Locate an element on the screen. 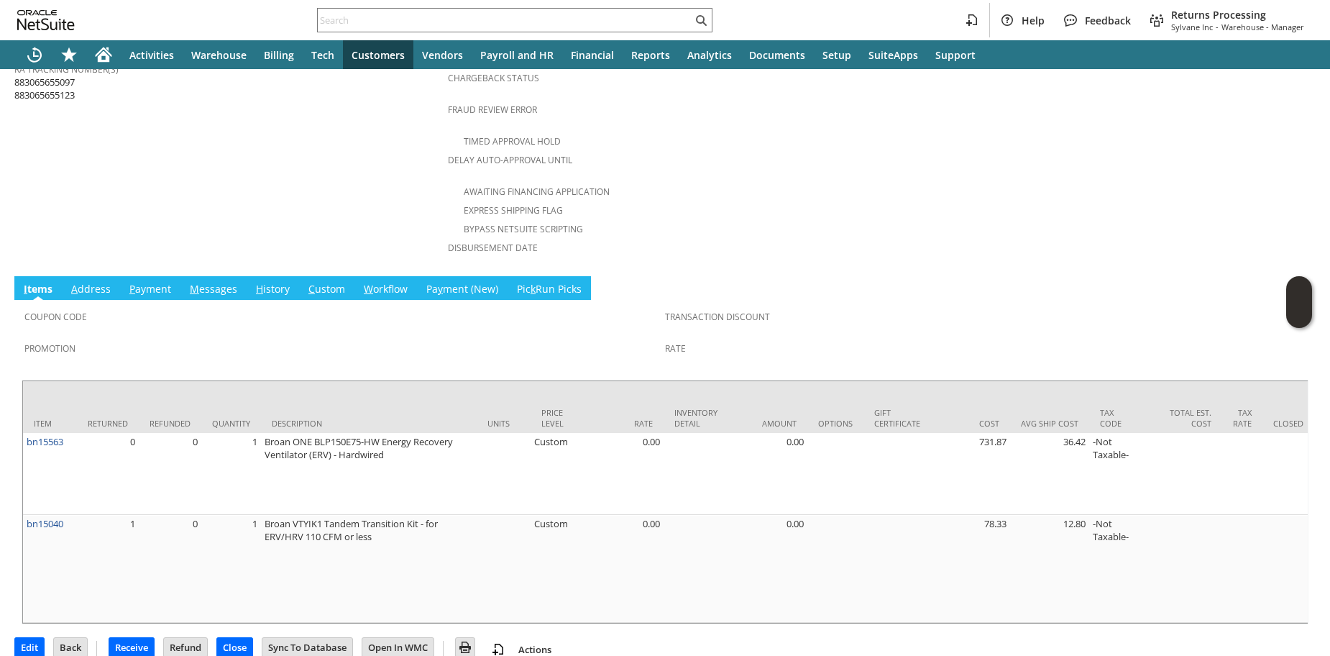 This screenshot has width=1330, height=656. input: Search is located at coordinates (505, 20).